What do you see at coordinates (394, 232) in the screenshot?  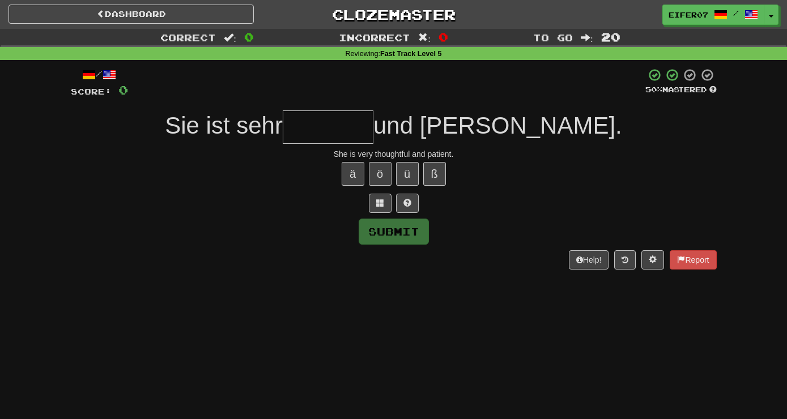 I see `button: Submit` at bounding box center [394, 232].